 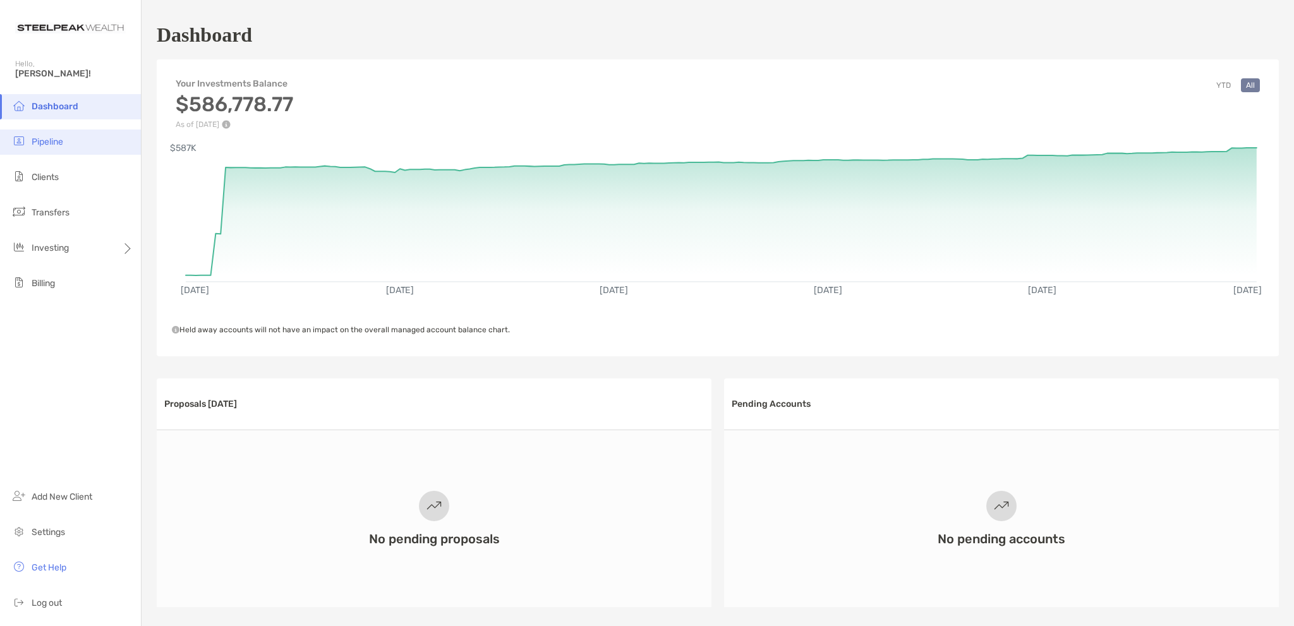 I want to click on span: Transfers, so click(x=51, y=212).